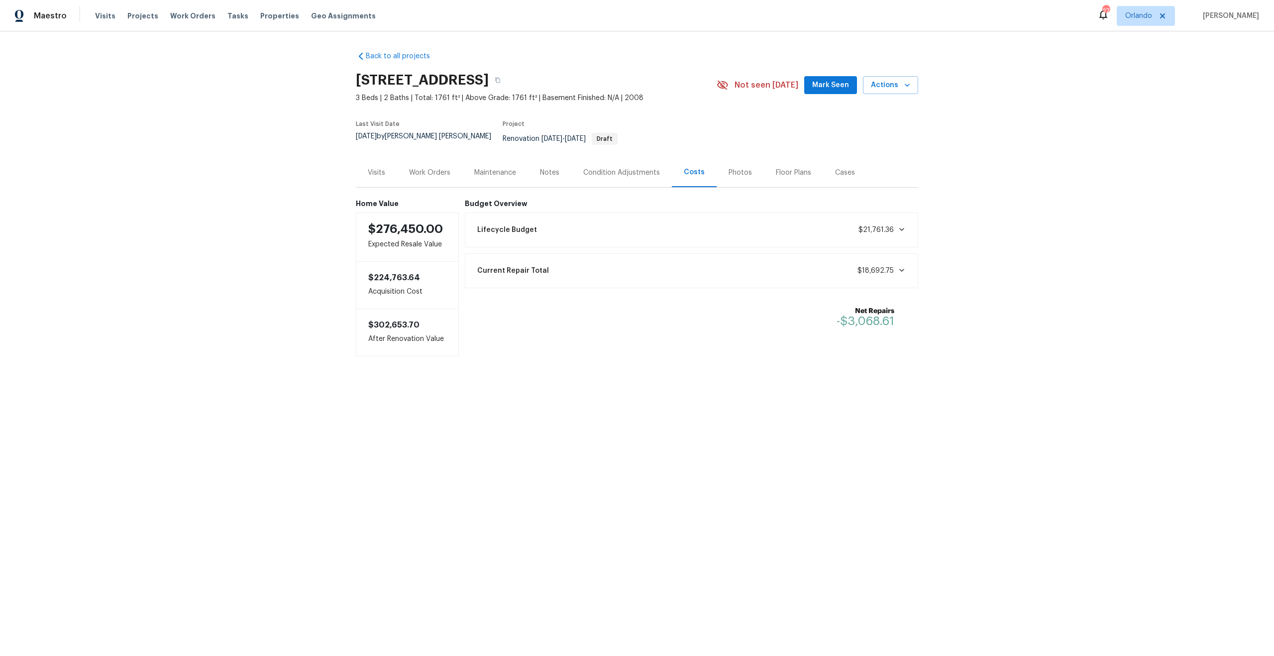 This screenshot has height=656, width=1274. What do you see at coordinates (407, 204) in the screenshot?
I see `h6: Home Value` at bounding box center [407, 204].